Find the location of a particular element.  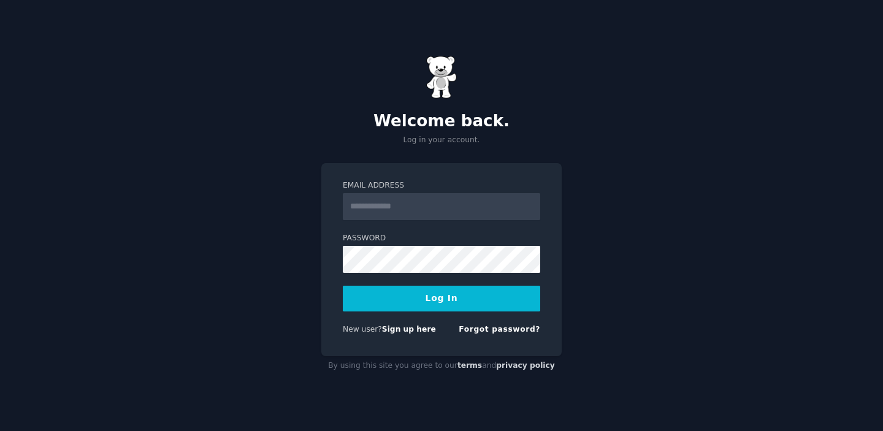

a: Sign up here is located at coordinates (409, 329).